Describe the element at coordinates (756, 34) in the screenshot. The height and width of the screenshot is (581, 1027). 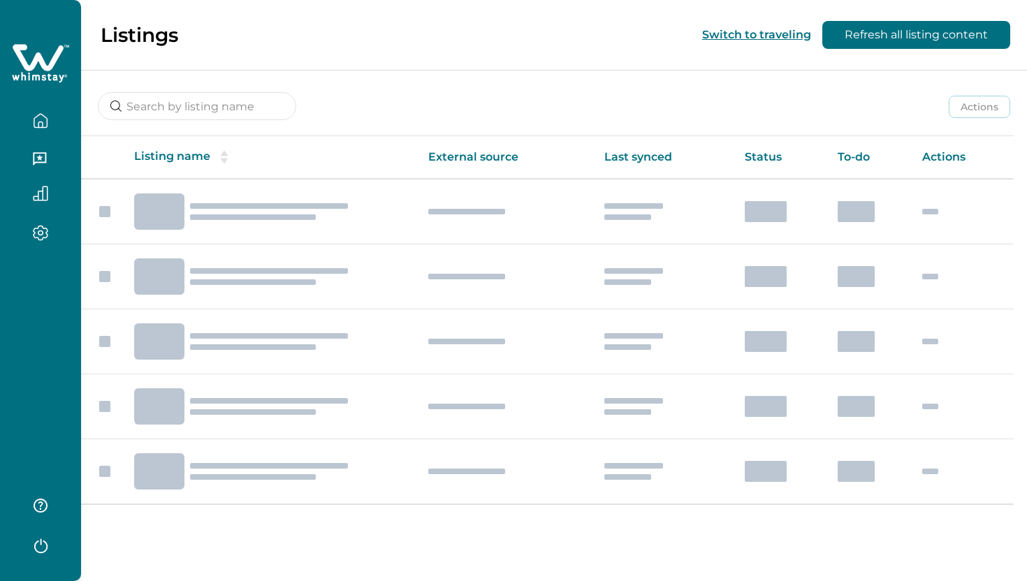
I see `button: Switch to traveling` at that location.